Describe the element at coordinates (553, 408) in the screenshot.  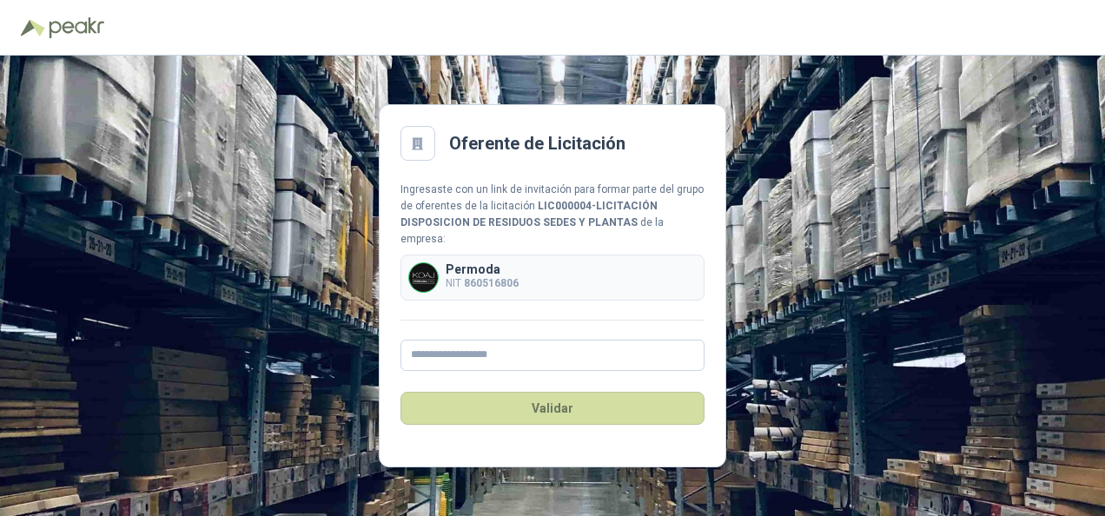
I see `button: Validar` at that location.